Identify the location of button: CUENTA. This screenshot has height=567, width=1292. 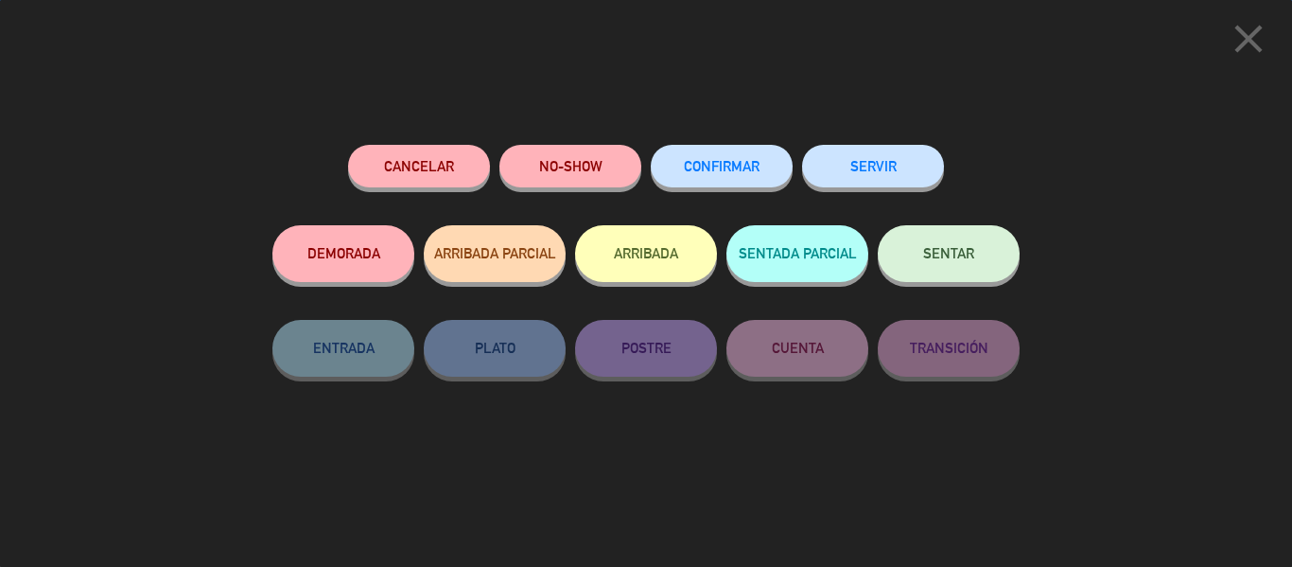
(797, 348).